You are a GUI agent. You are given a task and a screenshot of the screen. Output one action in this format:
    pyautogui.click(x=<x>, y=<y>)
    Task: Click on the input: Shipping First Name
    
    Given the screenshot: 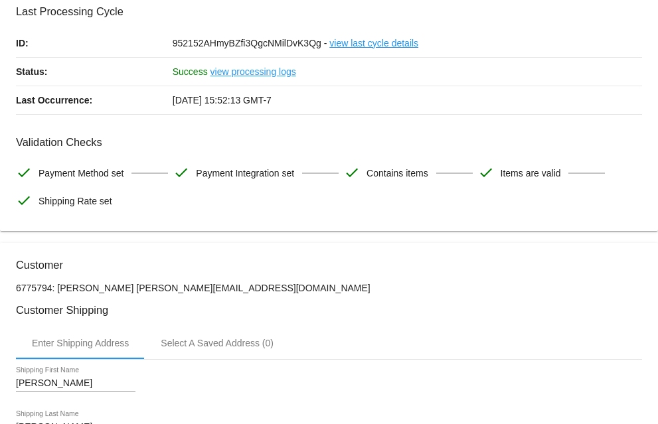 What is the action you would take?
    pyautogui.click(x=76, y=384)
    